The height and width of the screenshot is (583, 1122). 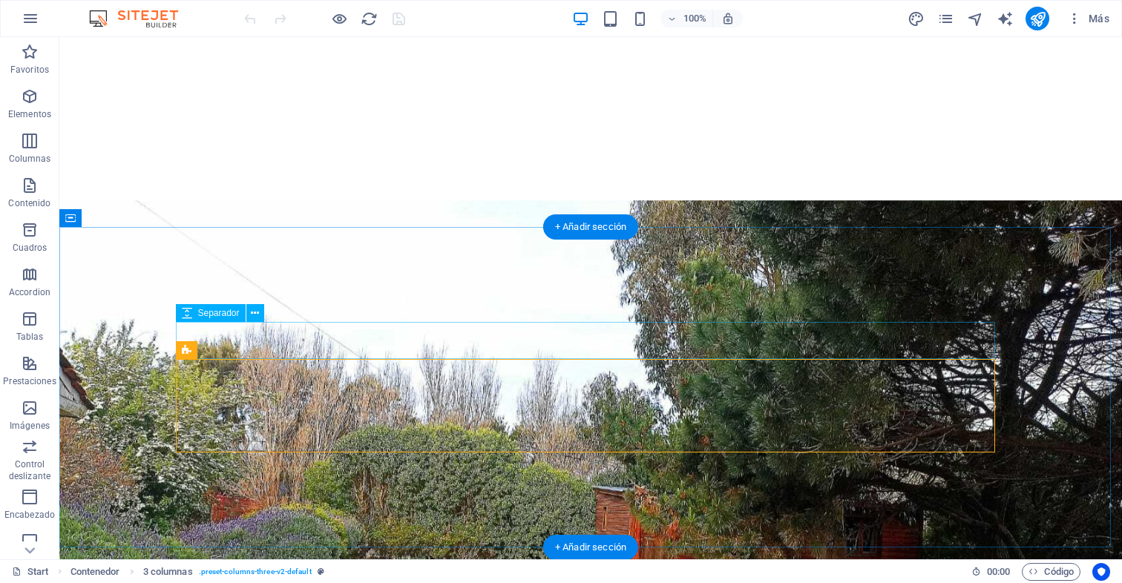 What do you see at coordinates (1088, 19) in the screenshot?
I see `span: Más` at bounding box center [1088, 19].